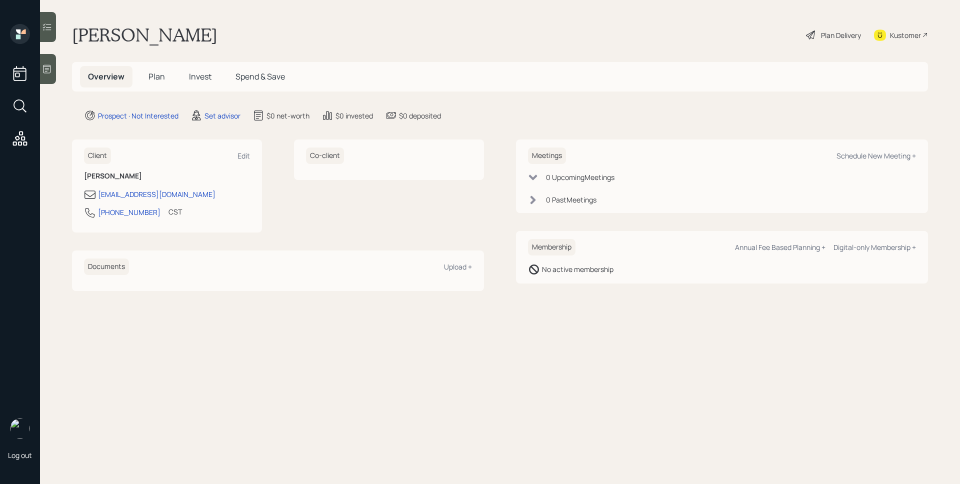 The image size is (960, 484). What do you see at coordinates (906, 35) in the screenshot?
I see `div: Kustomer` at bounding box center [906, 35].